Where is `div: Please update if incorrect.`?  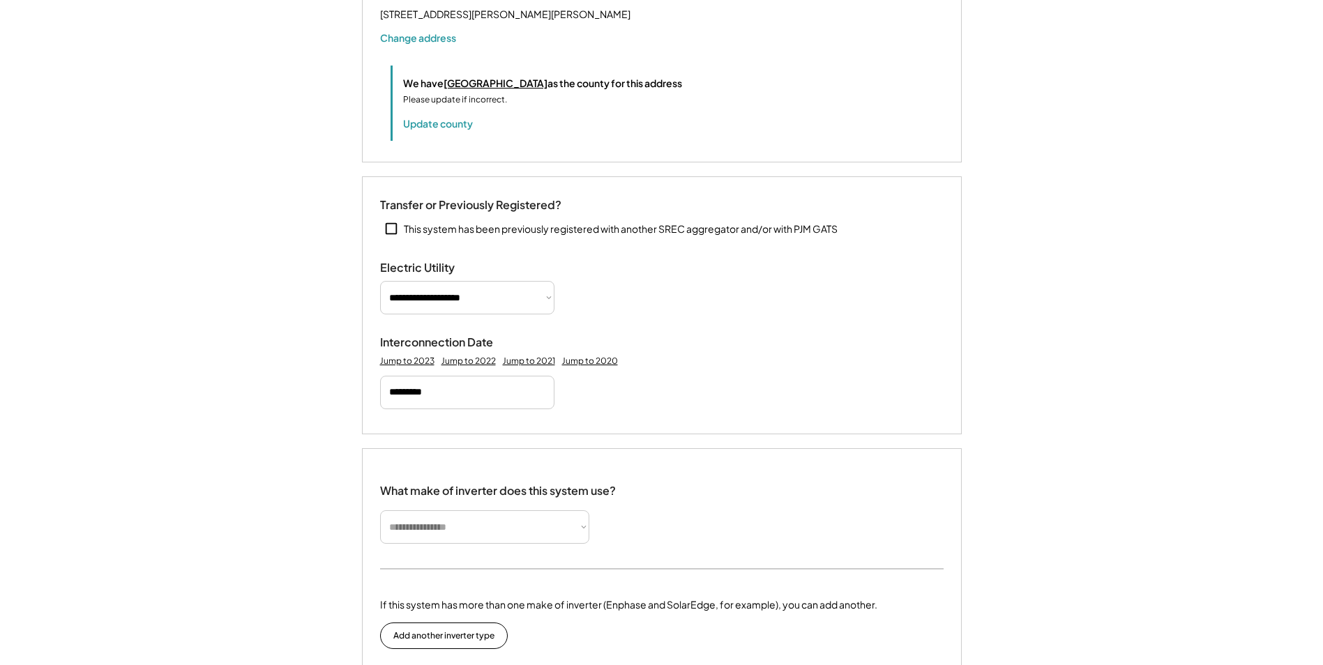
div: Please update if incorrect. is located at coordinates (455, 100).